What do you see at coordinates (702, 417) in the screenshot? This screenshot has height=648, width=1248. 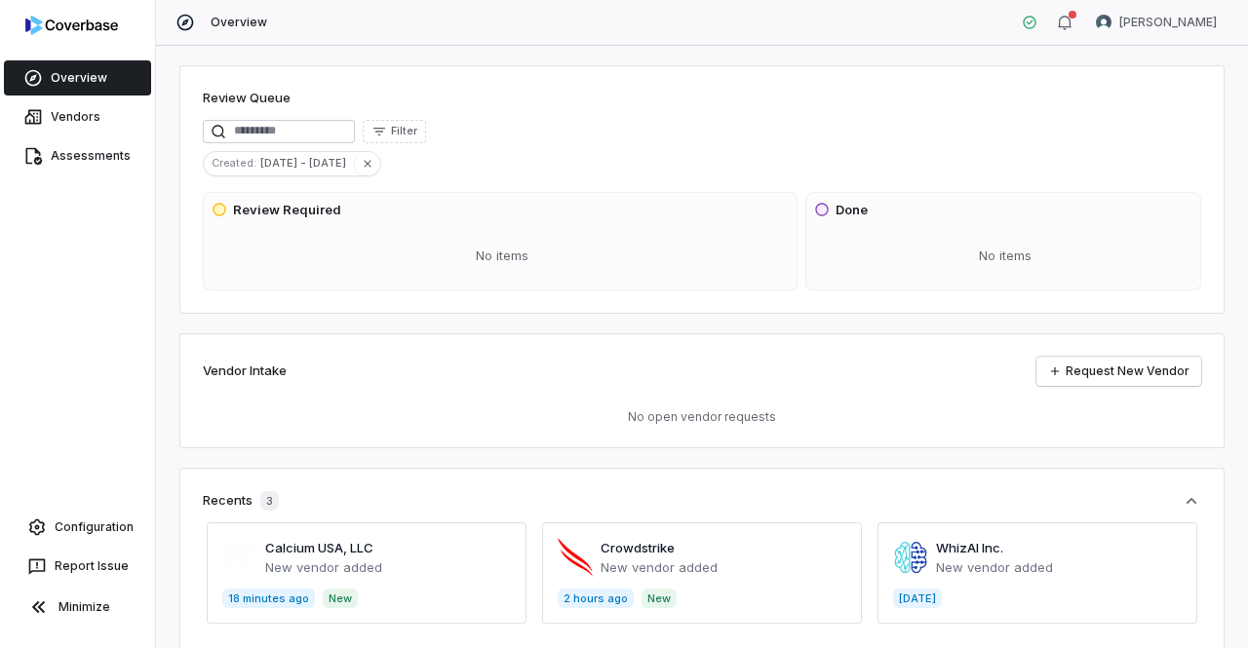 I see `p: No open vendor requests` at bounding box center [702, 417].